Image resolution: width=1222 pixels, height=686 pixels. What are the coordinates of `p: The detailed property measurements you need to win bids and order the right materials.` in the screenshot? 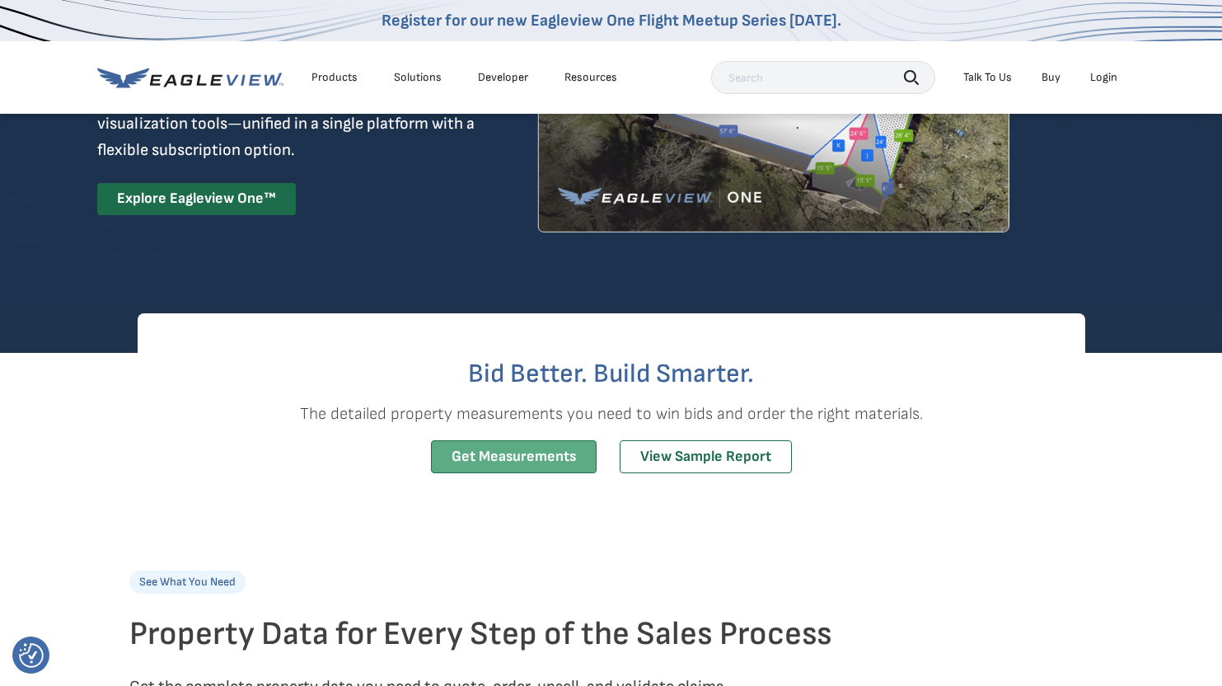 It's located at (611, 414).